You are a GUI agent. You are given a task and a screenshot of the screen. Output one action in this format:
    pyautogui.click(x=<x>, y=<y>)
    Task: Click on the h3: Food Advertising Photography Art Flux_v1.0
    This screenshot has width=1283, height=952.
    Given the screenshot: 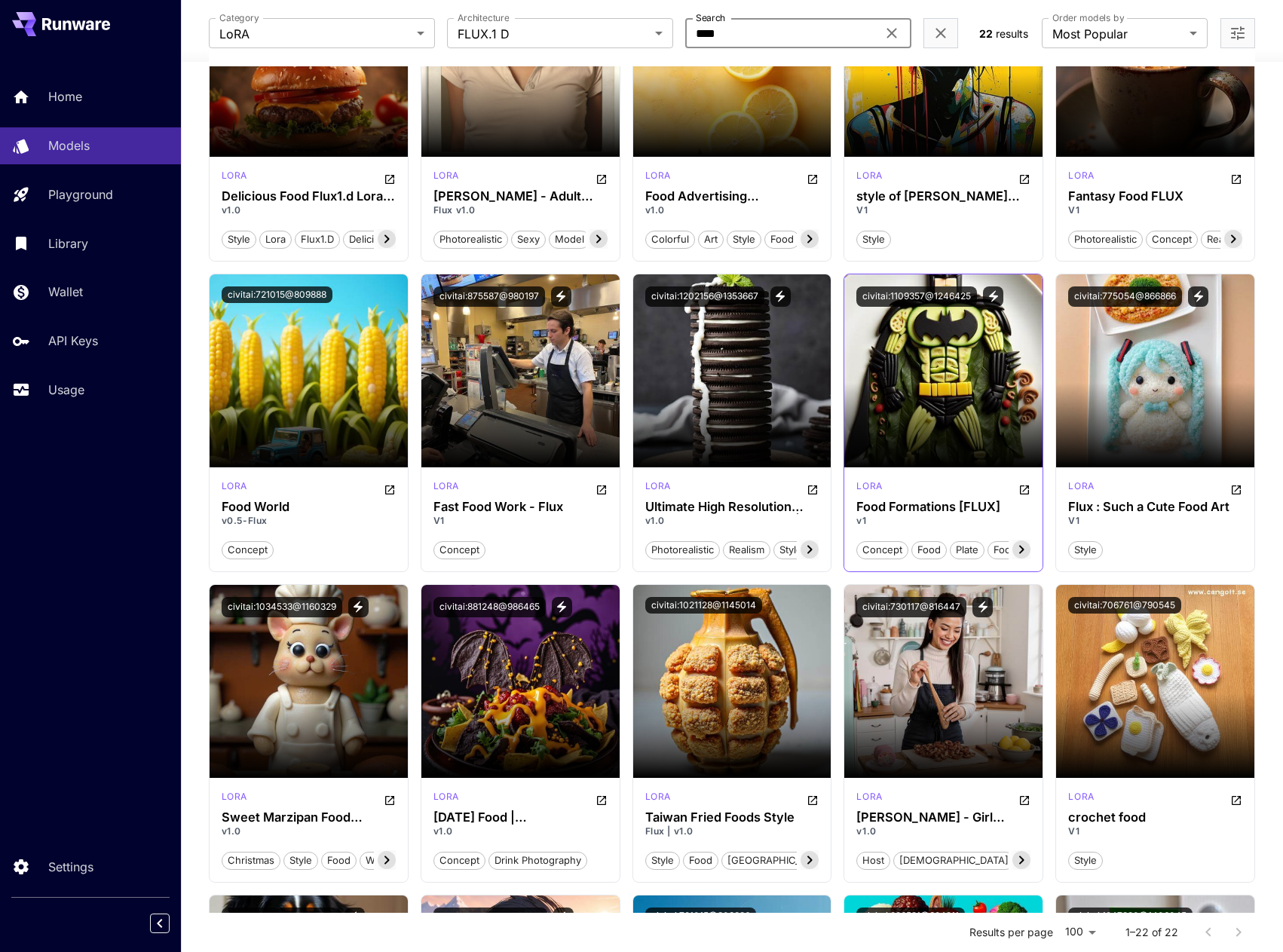 What is the action you would take?
    pyautogui.click(x=732, y=196)
    